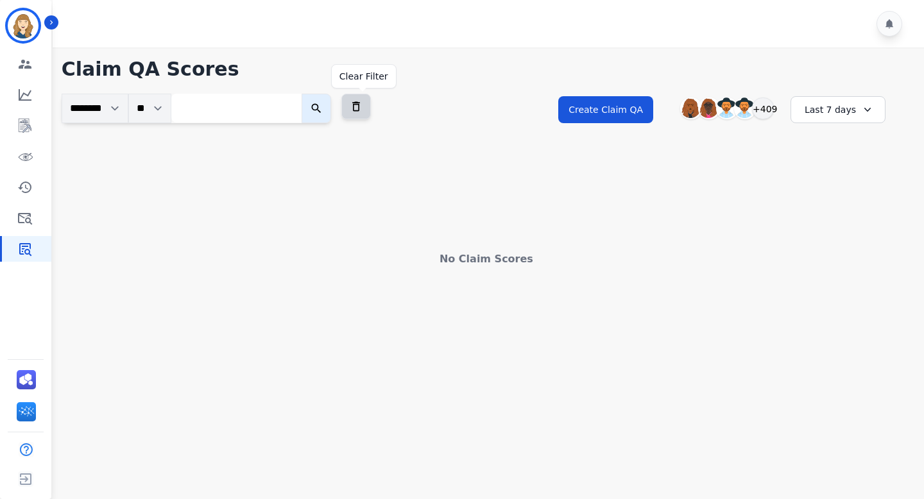 The width and height of the screenshot is (924, 499). What do you see at coordinates (23, 26) in the screenshot?
I see `img: Bordered avatar` at bounding box center [23, 26].